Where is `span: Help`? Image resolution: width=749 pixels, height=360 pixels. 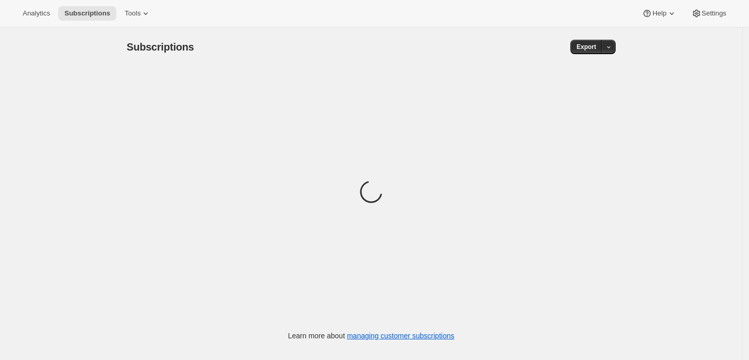 span: Help is located at coordinates (659, 13).